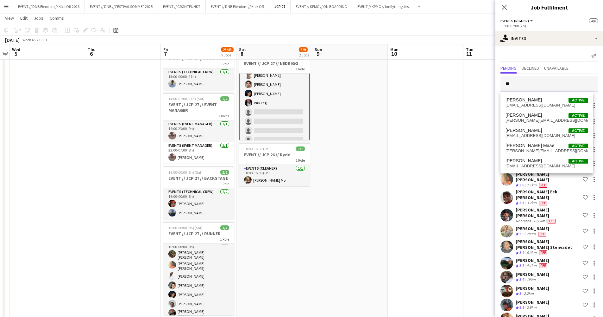 The width and height of the screenshot is (603, 317). Describe the element at coordinates (166, 49) in the screenshot. I see `span: Fri` at that location.